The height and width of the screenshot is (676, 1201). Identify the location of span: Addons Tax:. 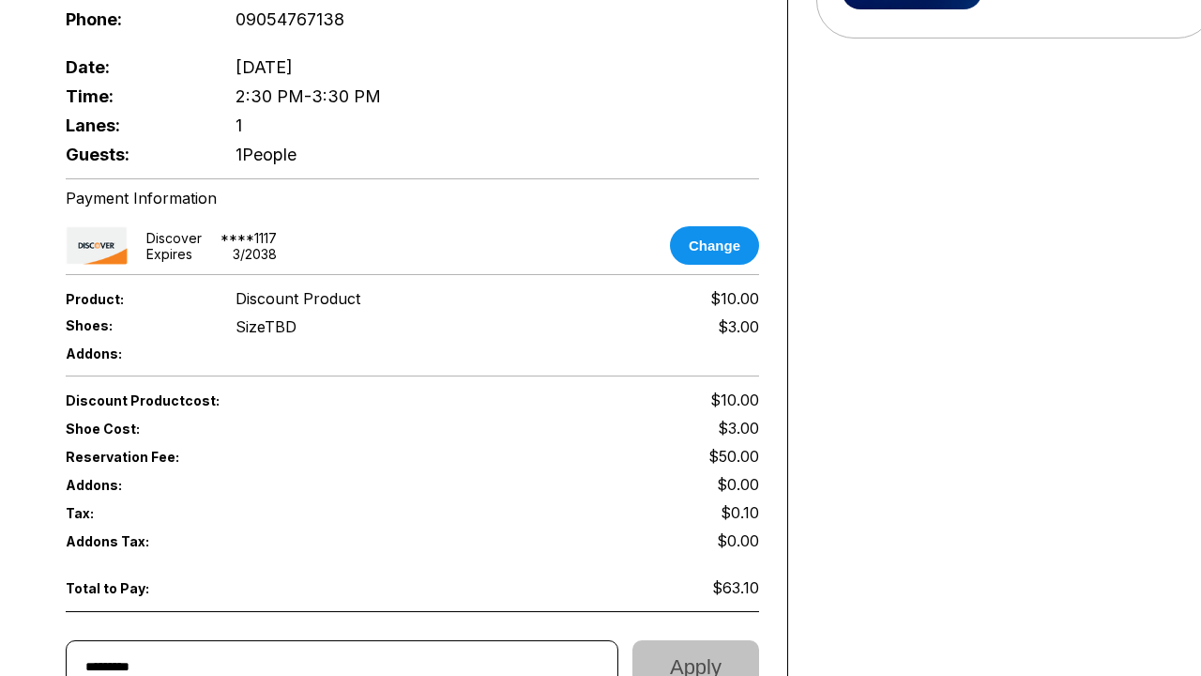
(135, 540).